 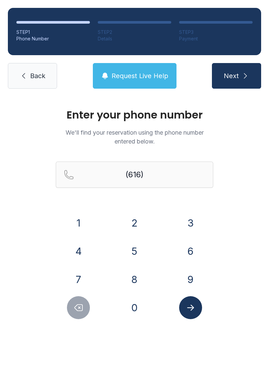 I want to click on button: 6, so click(x=191, y=251).